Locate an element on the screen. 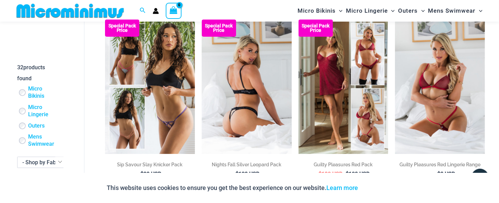 Image resolution: width=499 pixels, height=203 pixels. a: Guilty Pleasures Red Lingerie Range is located at coordinates (440, 166).